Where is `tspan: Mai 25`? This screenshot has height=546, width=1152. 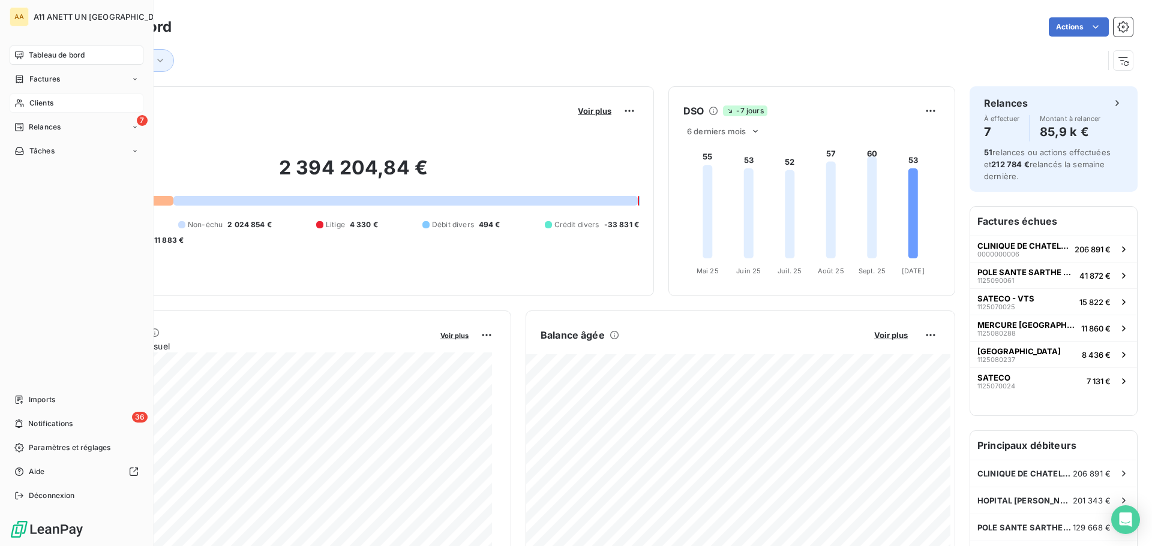 tspan: Mai 25 is located at coordinates (707, 271).